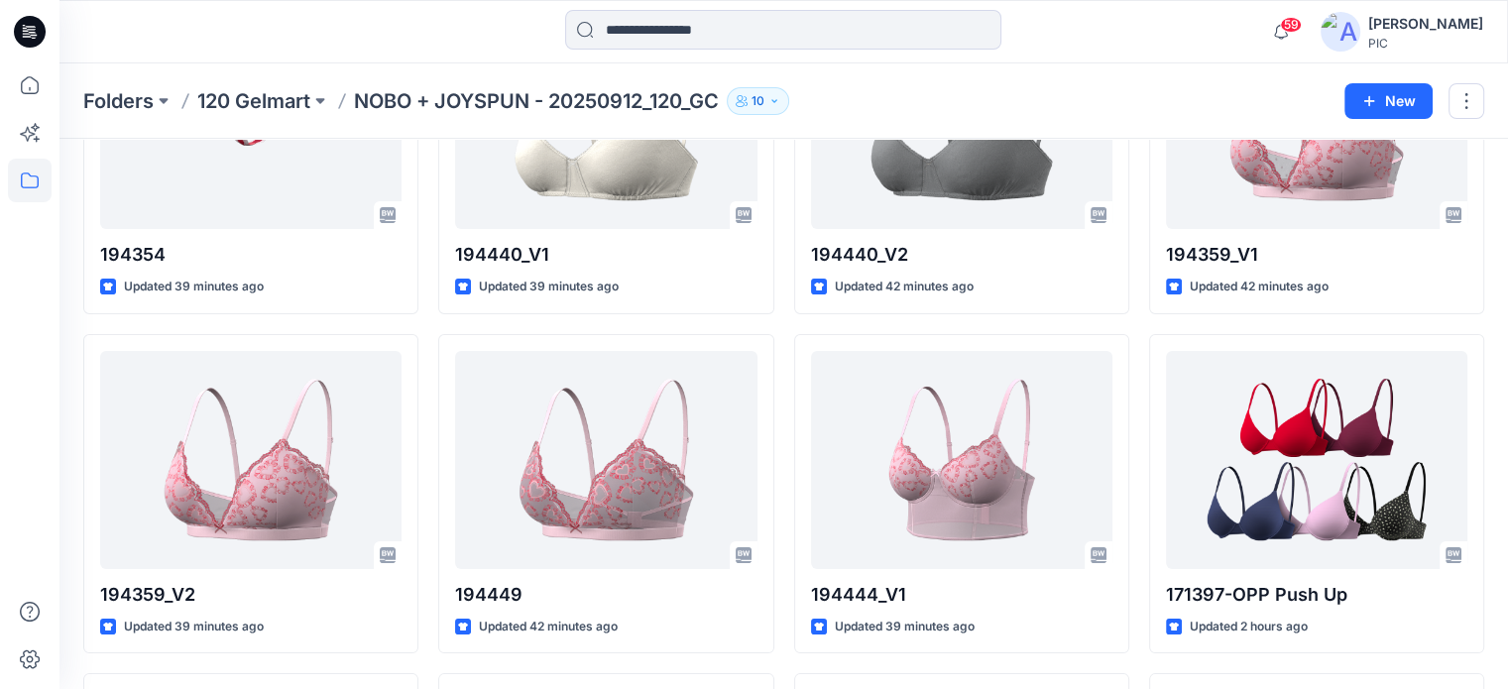  I want to click on button: New, so click(1388, 101).